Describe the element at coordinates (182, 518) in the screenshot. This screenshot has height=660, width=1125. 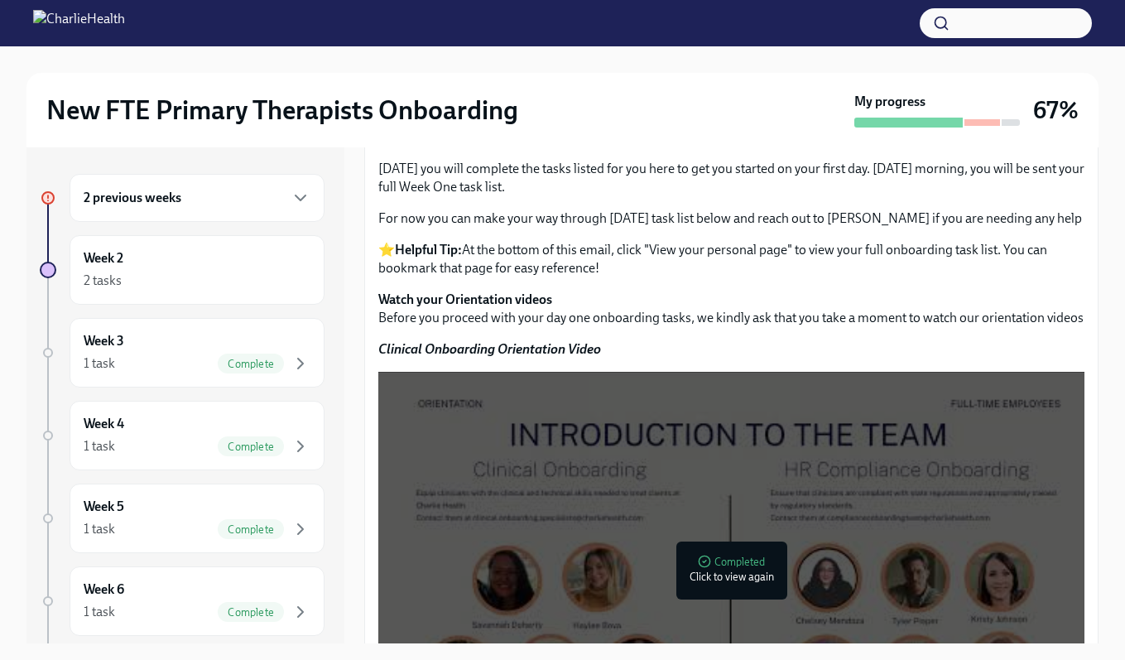
I see `a: Week 51 taskComplete` at that location.